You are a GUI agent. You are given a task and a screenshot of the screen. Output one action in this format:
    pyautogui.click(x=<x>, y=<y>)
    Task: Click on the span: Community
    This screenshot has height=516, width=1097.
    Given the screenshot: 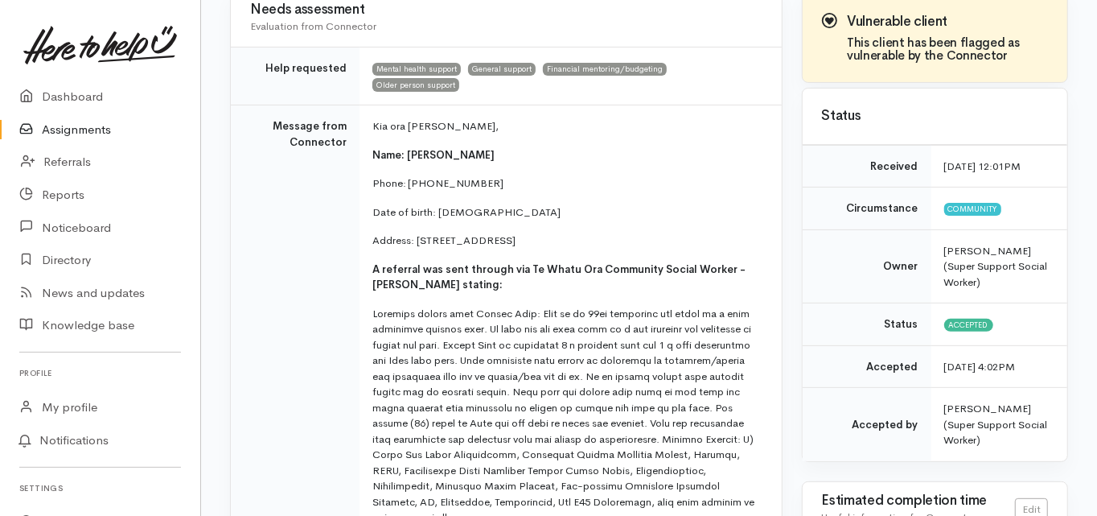 What is the action you would take?
    pyautogui.click(x=973, y=209)
    